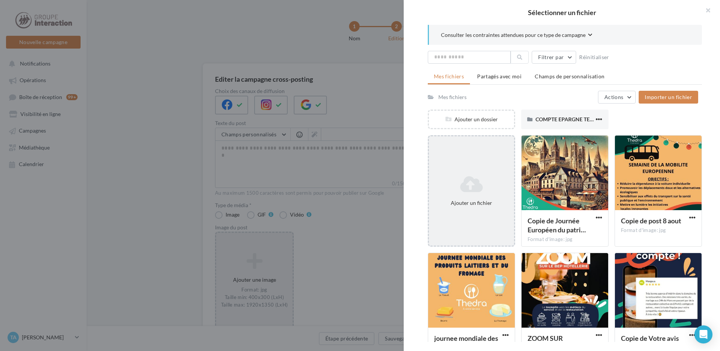 This screenshot has height=351, width=720. Describe the element at coordinates (668, 97) in the screenshot. I see `button: Importer un fichier` at that location.